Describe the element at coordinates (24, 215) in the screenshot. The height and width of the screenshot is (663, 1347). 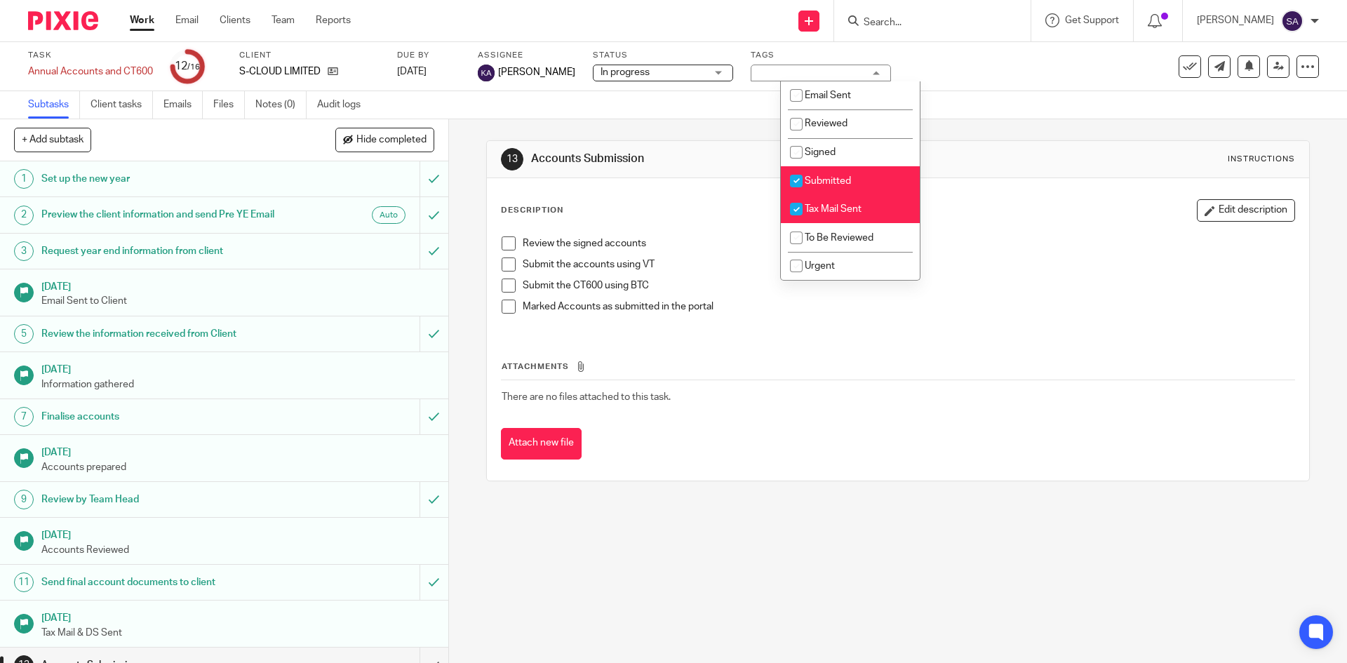
I see `div: 2` at that location.